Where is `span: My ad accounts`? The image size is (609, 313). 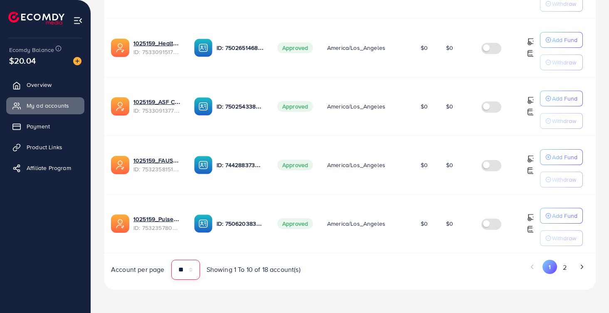
span: My ad accounts is located at coordinates (48, 106).